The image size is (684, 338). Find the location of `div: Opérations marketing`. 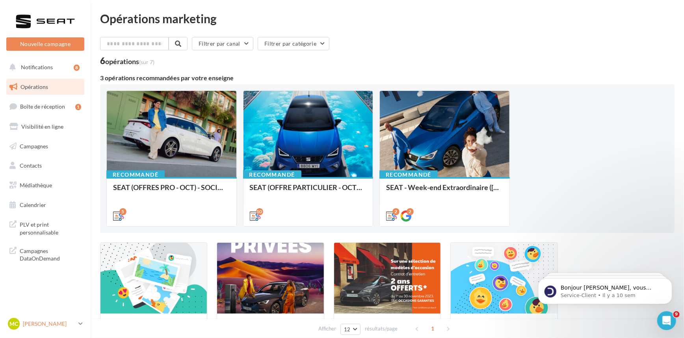

div: Opérations marketing is located at coordinates (387, 19).